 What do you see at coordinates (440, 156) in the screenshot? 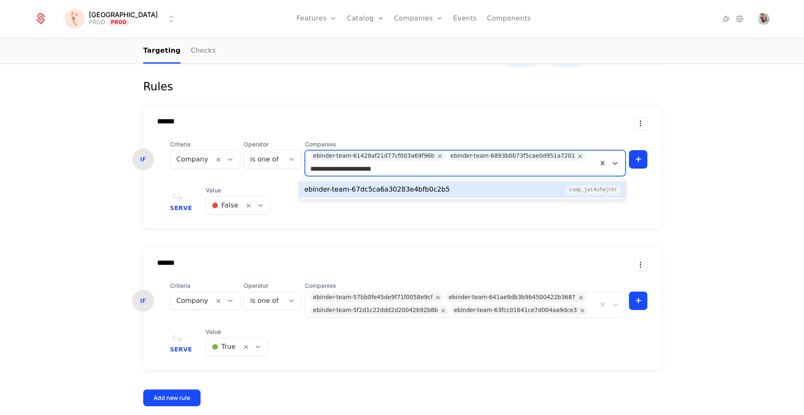
I see `div: Remove ebinder-team-61428af21d77cf003a69f96b` at bounding box center [440, 156].